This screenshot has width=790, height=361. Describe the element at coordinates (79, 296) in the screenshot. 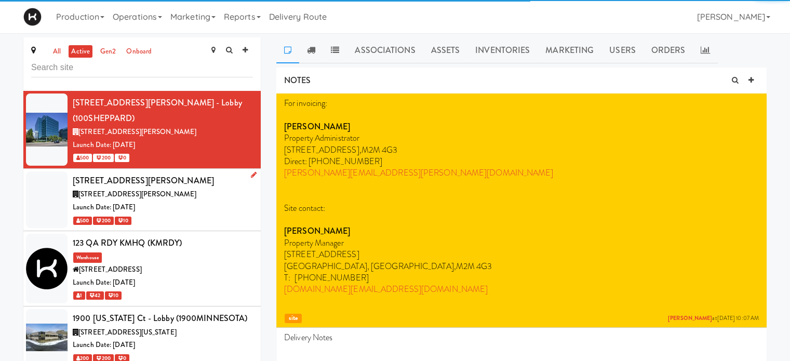

I see `span: 1` at that location.